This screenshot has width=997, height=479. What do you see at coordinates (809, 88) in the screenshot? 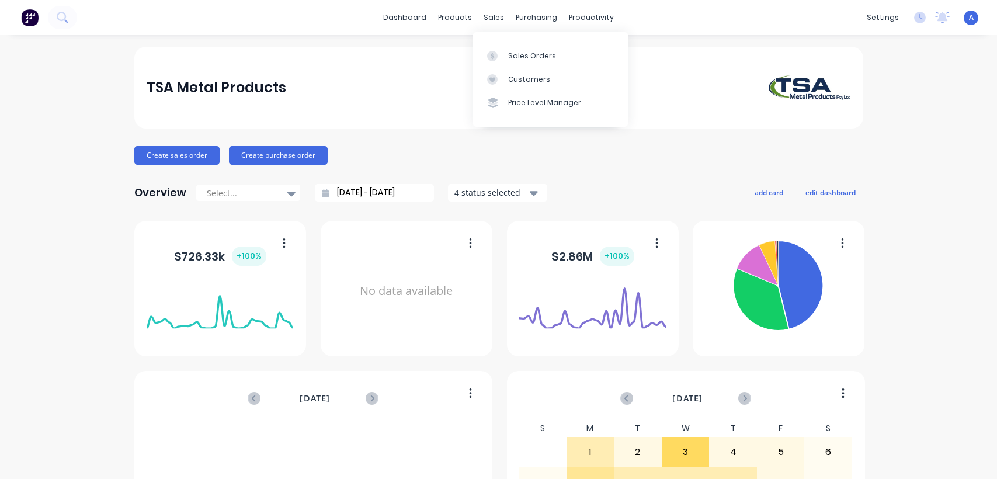
I see `img: TSA Metal Products` at bounding box center [809, 88].